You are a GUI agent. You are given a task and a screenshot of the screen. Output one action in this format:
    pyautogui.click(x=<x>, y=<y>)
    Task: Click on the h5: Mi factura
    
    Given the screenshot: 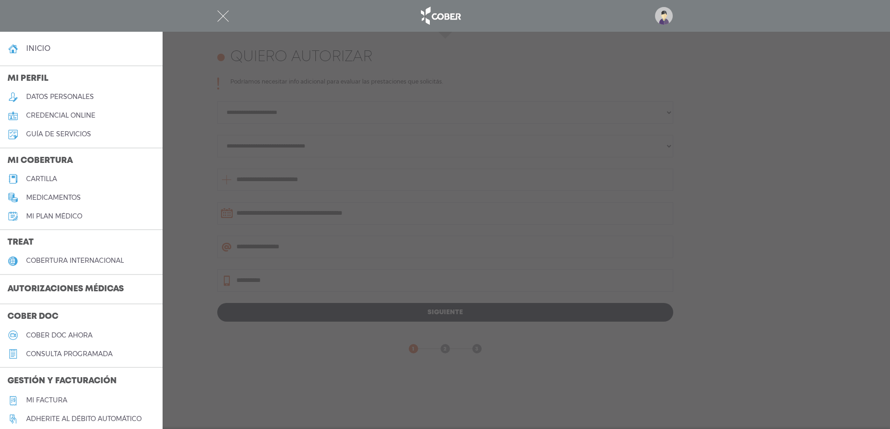 What is the action you would take?
    pyautogui.click(x=47, y=401)
    